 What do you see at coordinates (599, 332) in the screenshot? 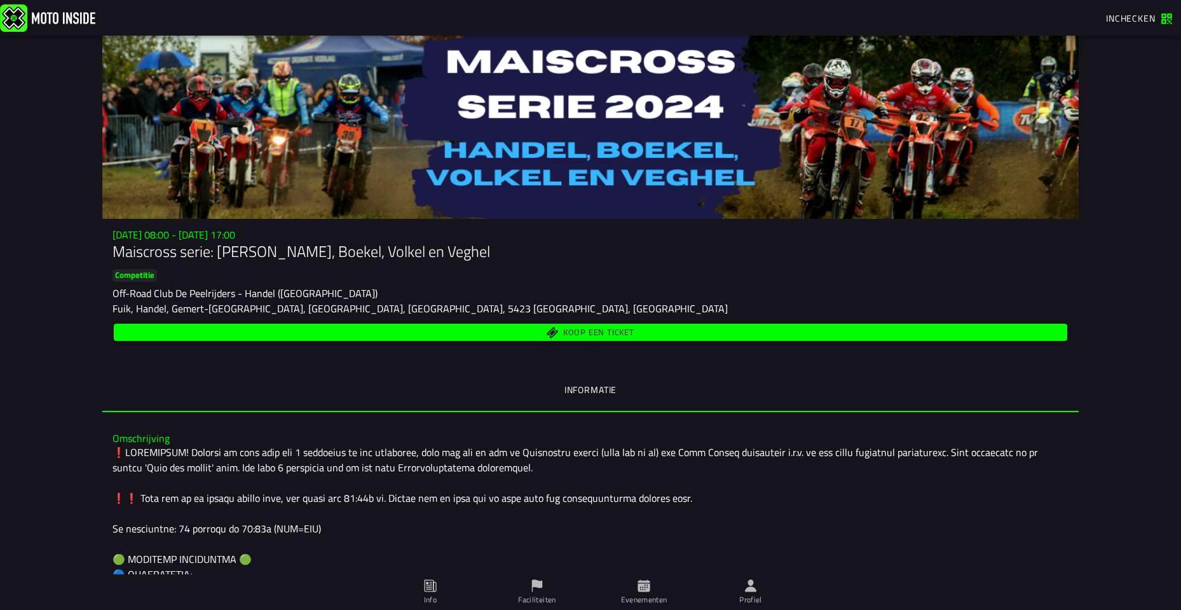
I see `span: Koop een ticket` at bounding box center [599, 332].